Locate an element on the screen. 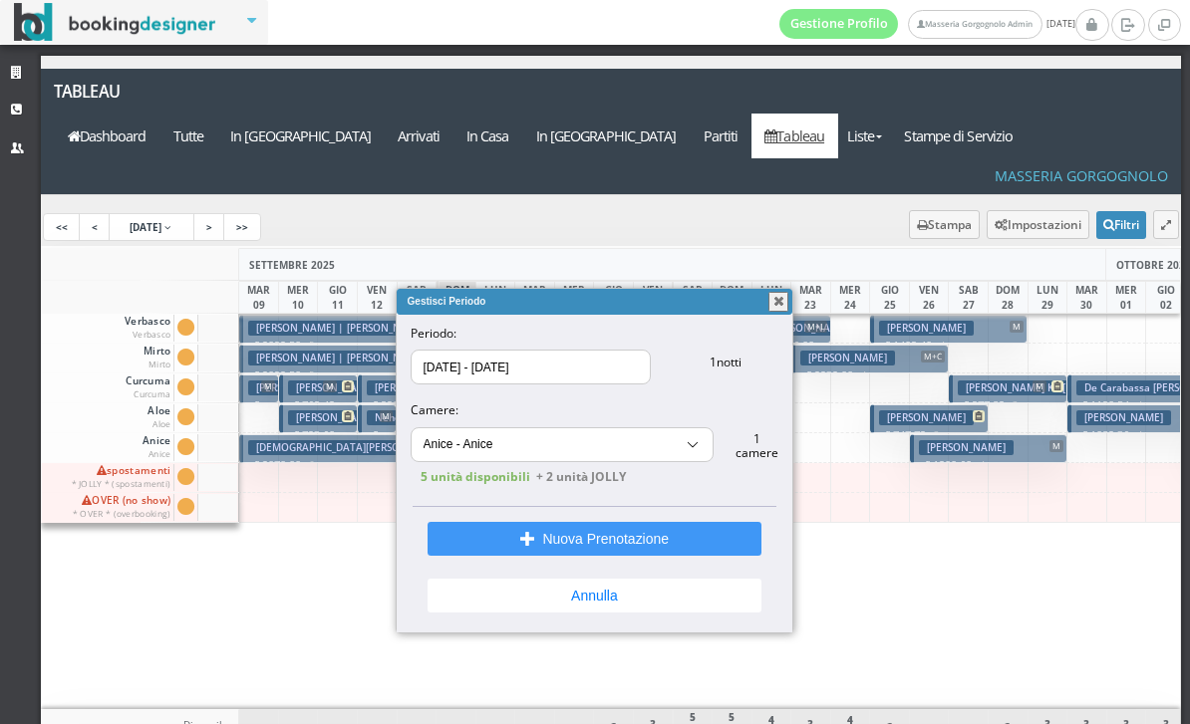  small: 4 notti is located at coordinates (988, 465).